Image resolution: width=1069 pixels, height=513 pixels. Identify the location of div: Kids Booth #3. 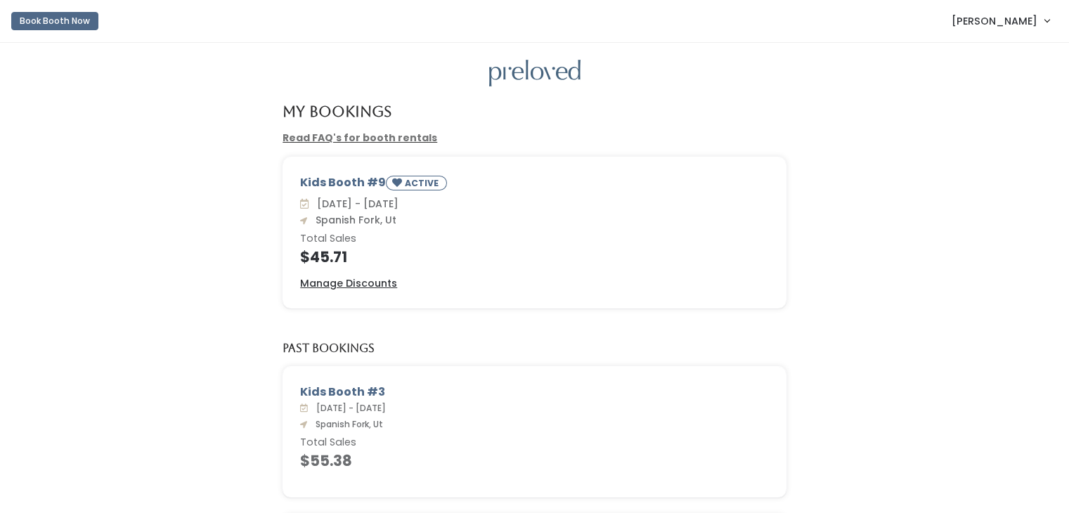
(534, 392).